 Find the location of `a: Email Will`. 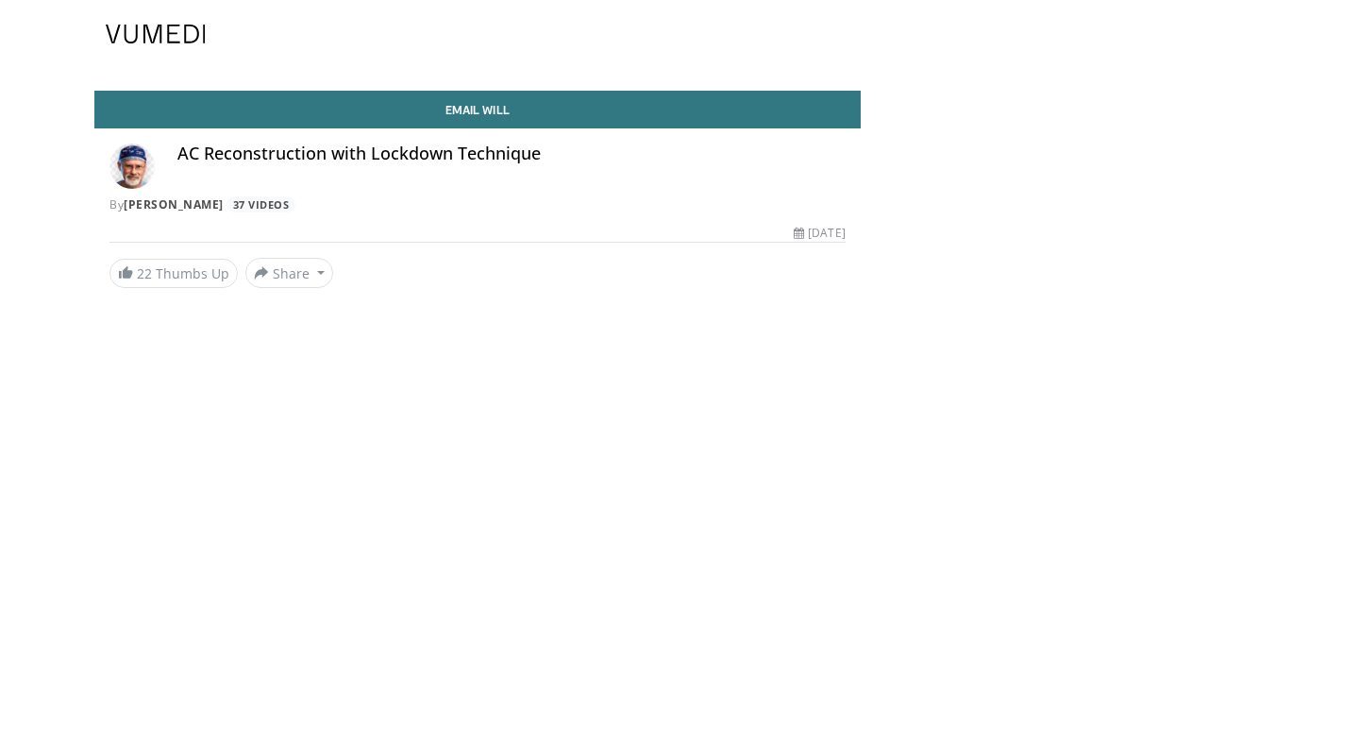

a: Email Will is located at coordinates (478, 109).